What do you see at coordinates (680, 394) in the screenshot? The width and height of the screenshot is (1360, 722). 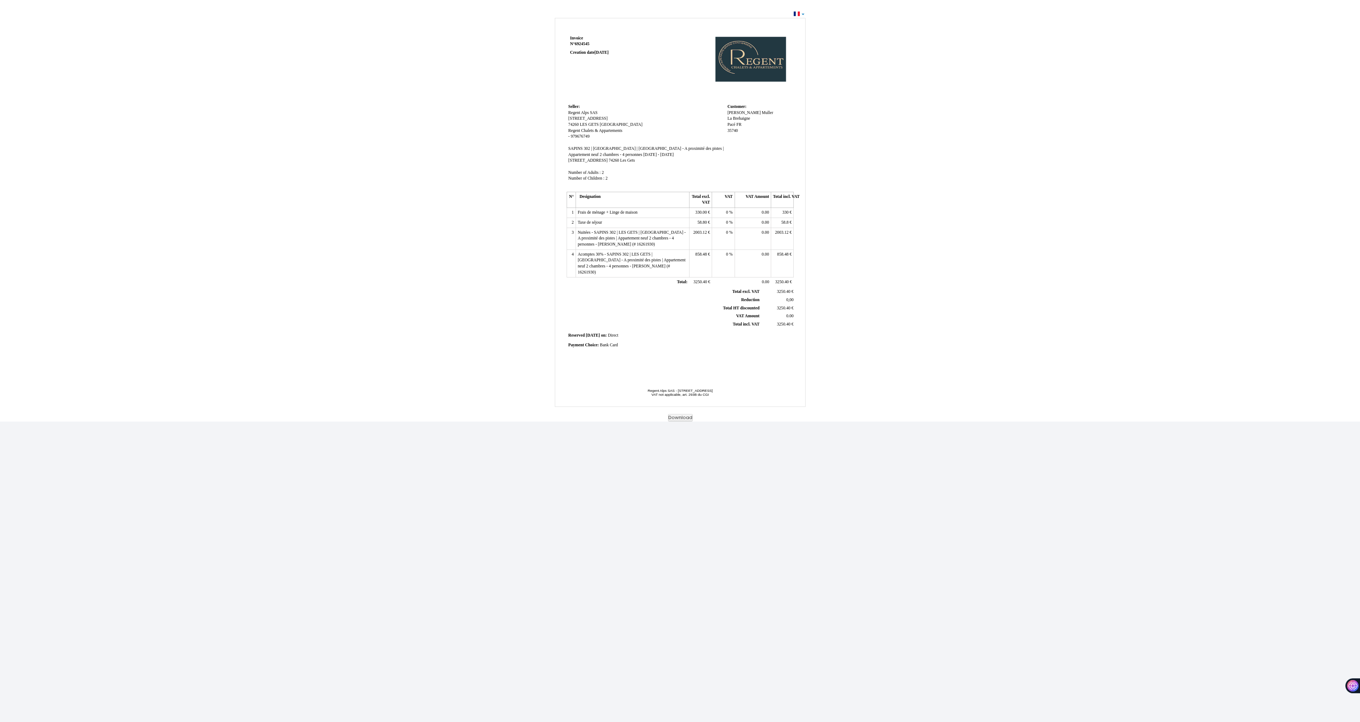 I see `span: VAT not applicable, art. 293B du CGI` at bounding box center [680, 394].